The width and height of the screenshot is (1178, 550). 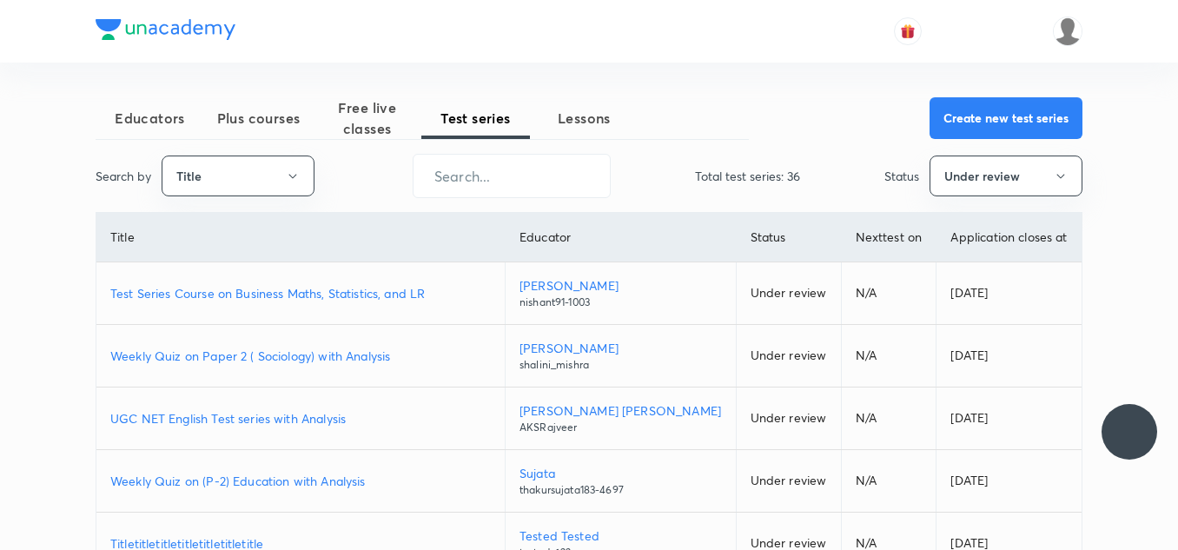 What do you see at coordinates (1006, 176) in the screenshot?
I see `button: Under review` at bounding box center [1006, 176].